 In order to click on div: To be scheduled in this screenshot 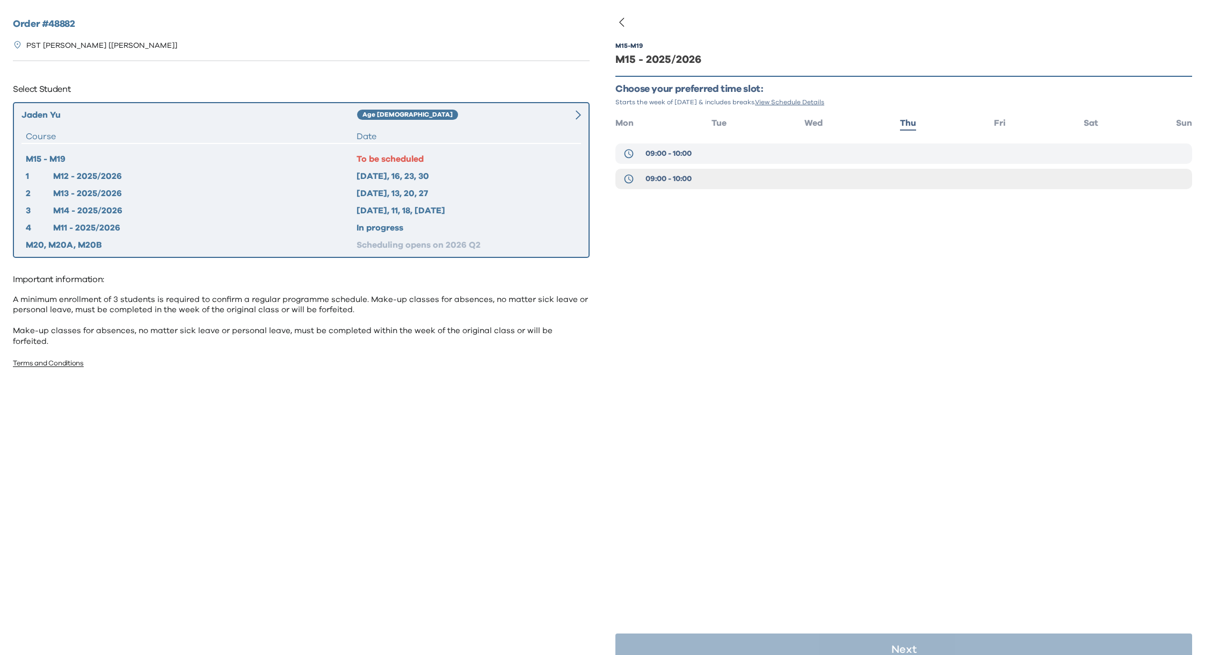, I will do `click(467, 159)`.